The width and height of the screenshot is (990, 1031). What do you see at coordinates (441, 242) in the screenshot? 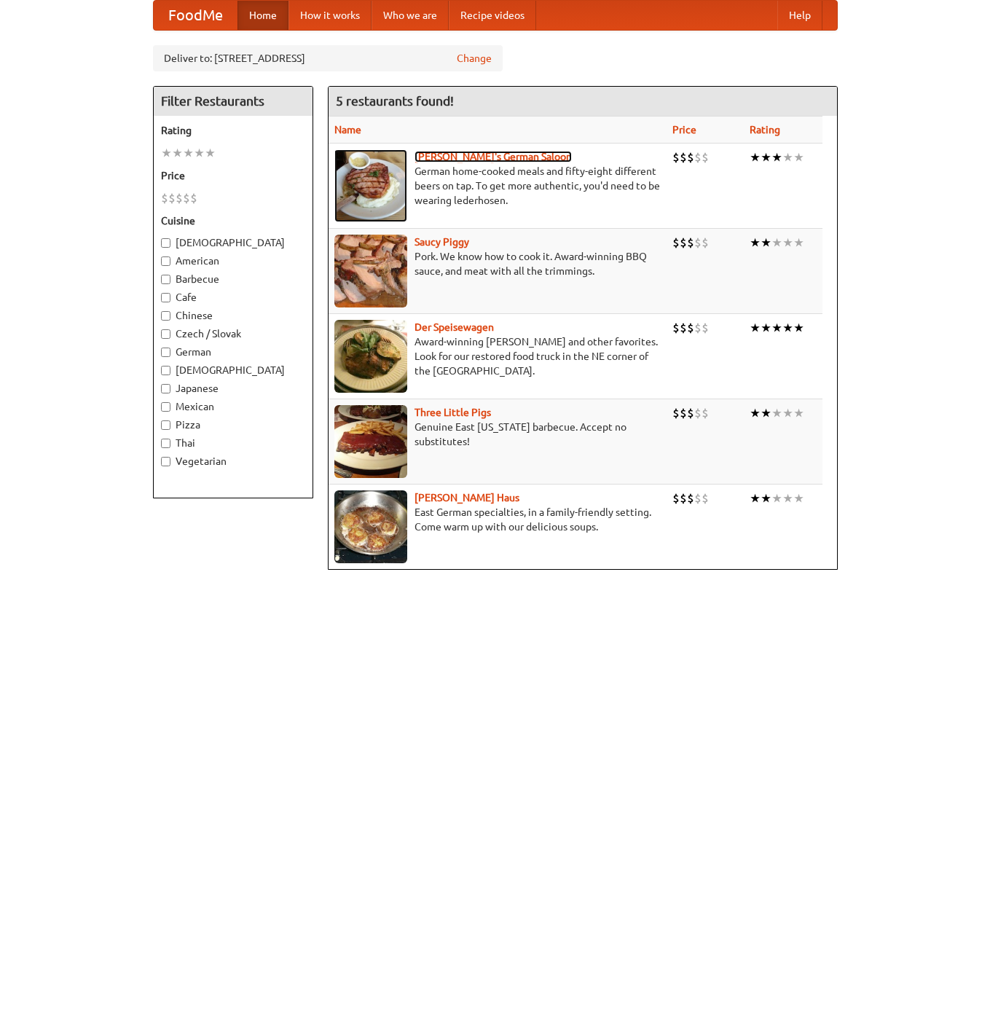
I see `b: Saucy Piggy` at bounding box center [441, 242].